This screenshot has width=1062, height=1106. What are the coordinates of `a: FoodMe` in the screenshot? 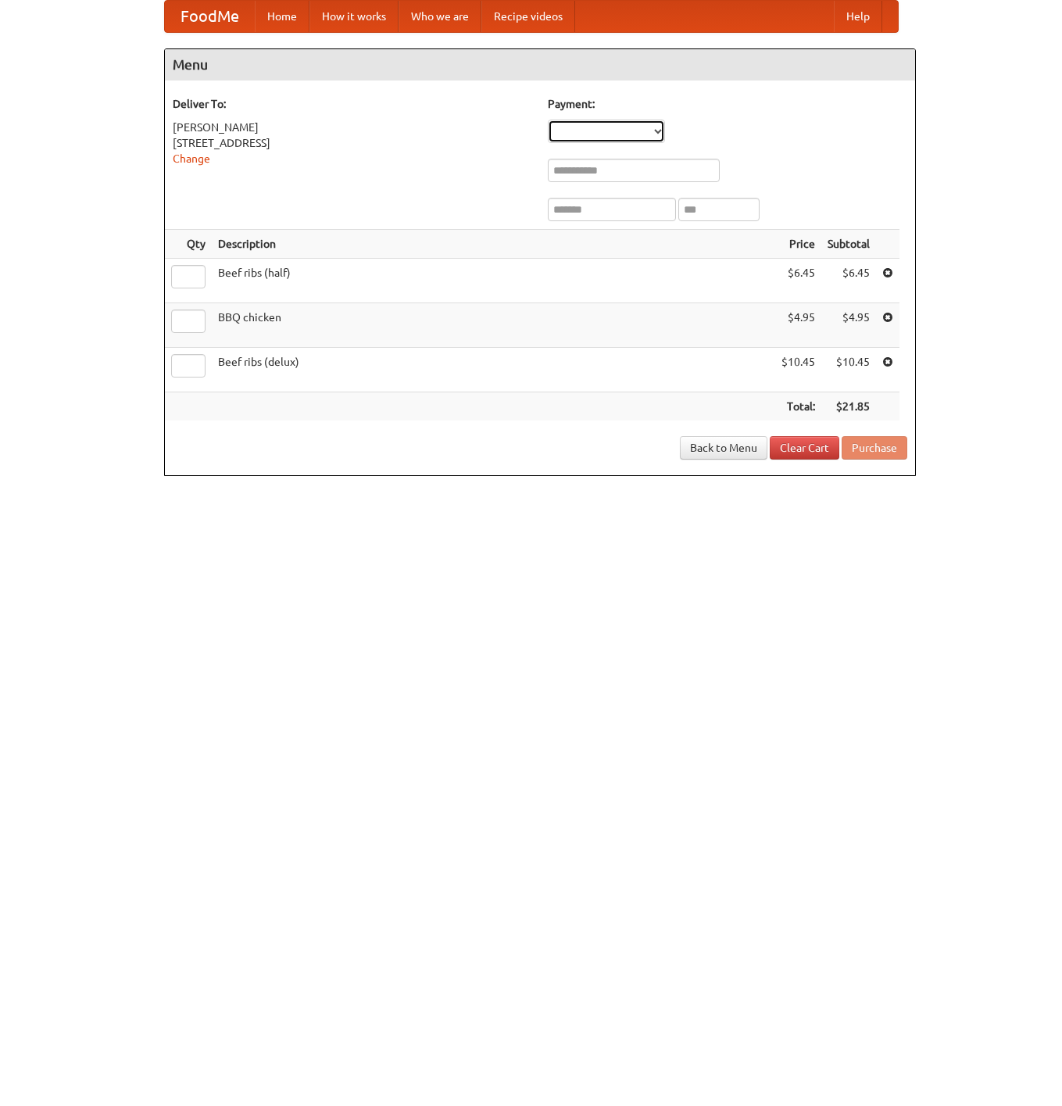 It's located at (210, 16).